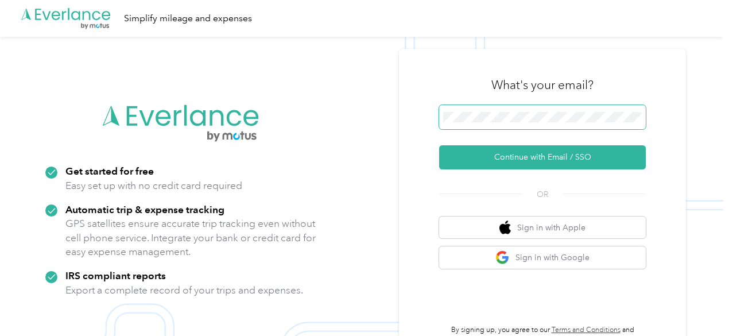 This screenshot has height=336, width=729. What do you see at coordinates (154, 186) in the screenshot?
I see `p: Easy set up with no credit card required` at bounding box center [154, 186].